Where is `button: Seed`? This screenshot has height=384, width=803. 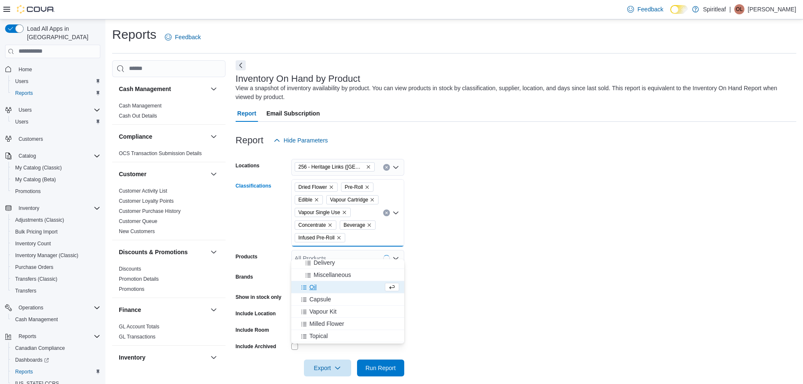
button: Seed is located at coordinates (348, 348).